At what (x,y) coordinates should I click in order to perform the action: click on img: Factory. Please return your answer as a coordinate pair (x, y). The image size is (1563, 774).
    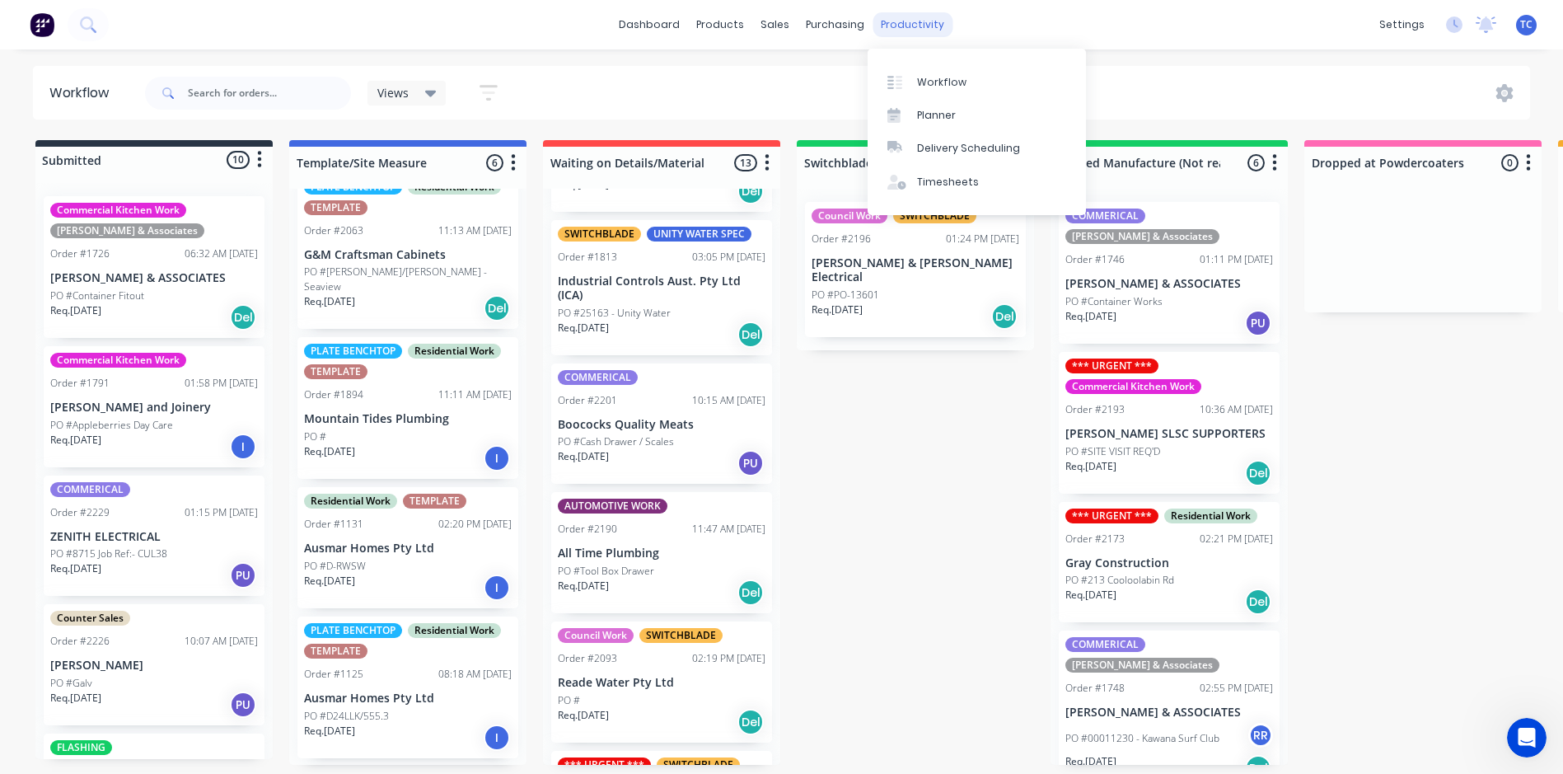
    Looking at the image, I should click on (42, 25).